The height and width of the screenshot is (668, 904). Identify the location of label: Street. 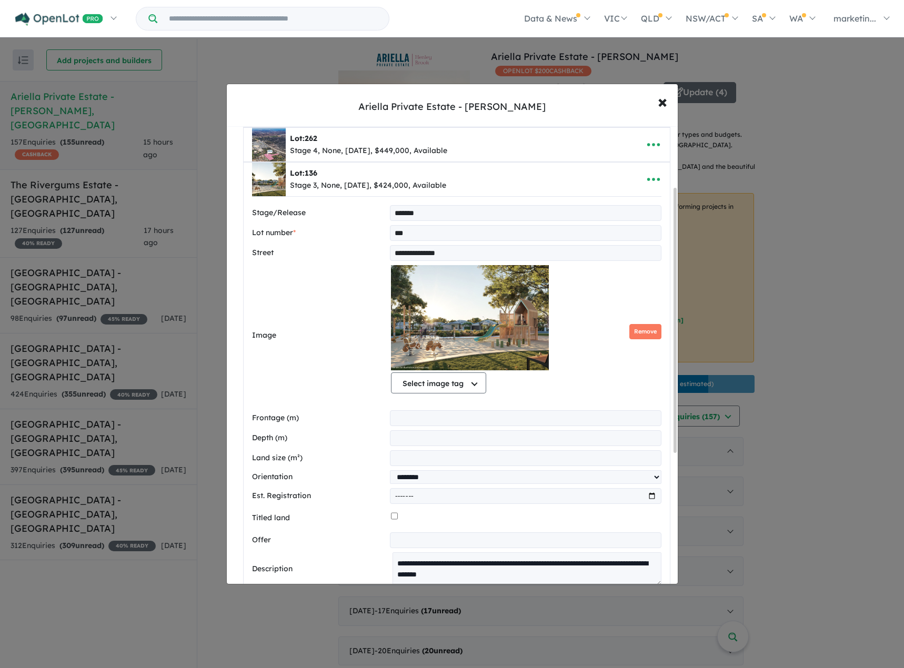
(319, 253).